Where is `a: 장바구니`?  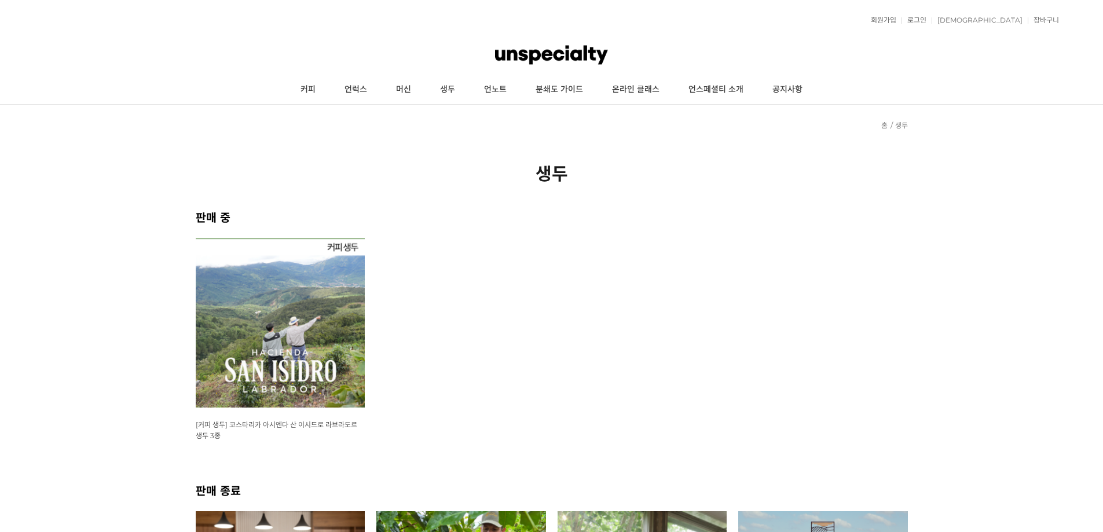 a: 장바구니 is located at coordinates (1044, 20).